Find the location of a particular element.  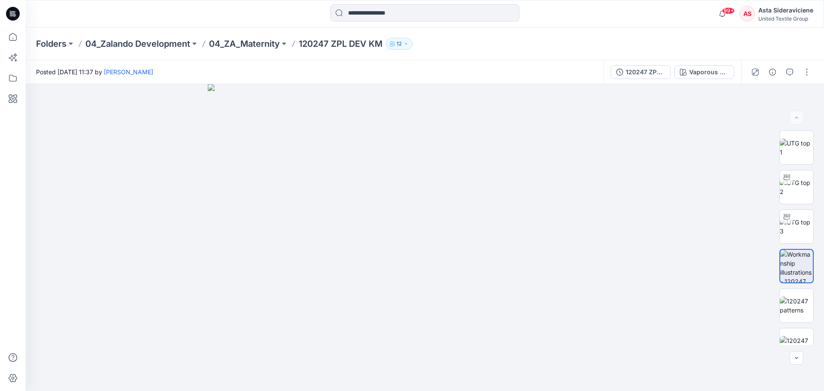

button: 12 is located at coordinates (399, 44).